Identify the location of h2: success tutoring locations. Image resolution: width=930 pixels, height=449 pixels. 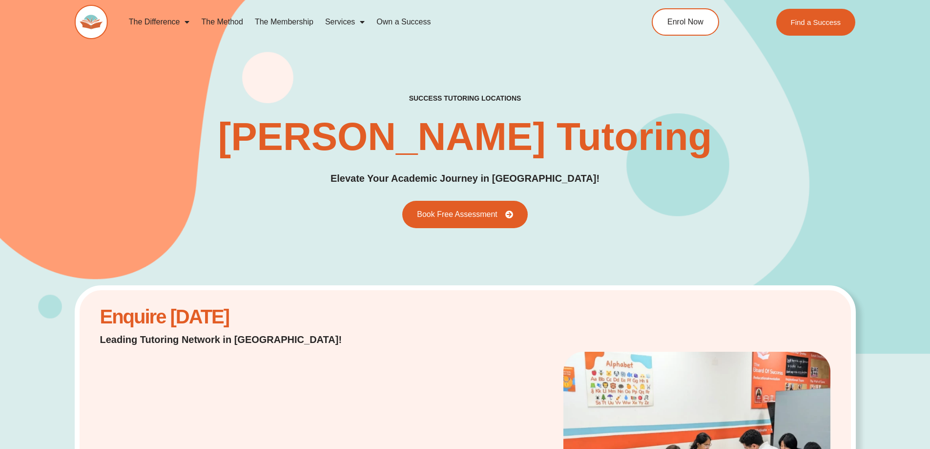
(465, 98).